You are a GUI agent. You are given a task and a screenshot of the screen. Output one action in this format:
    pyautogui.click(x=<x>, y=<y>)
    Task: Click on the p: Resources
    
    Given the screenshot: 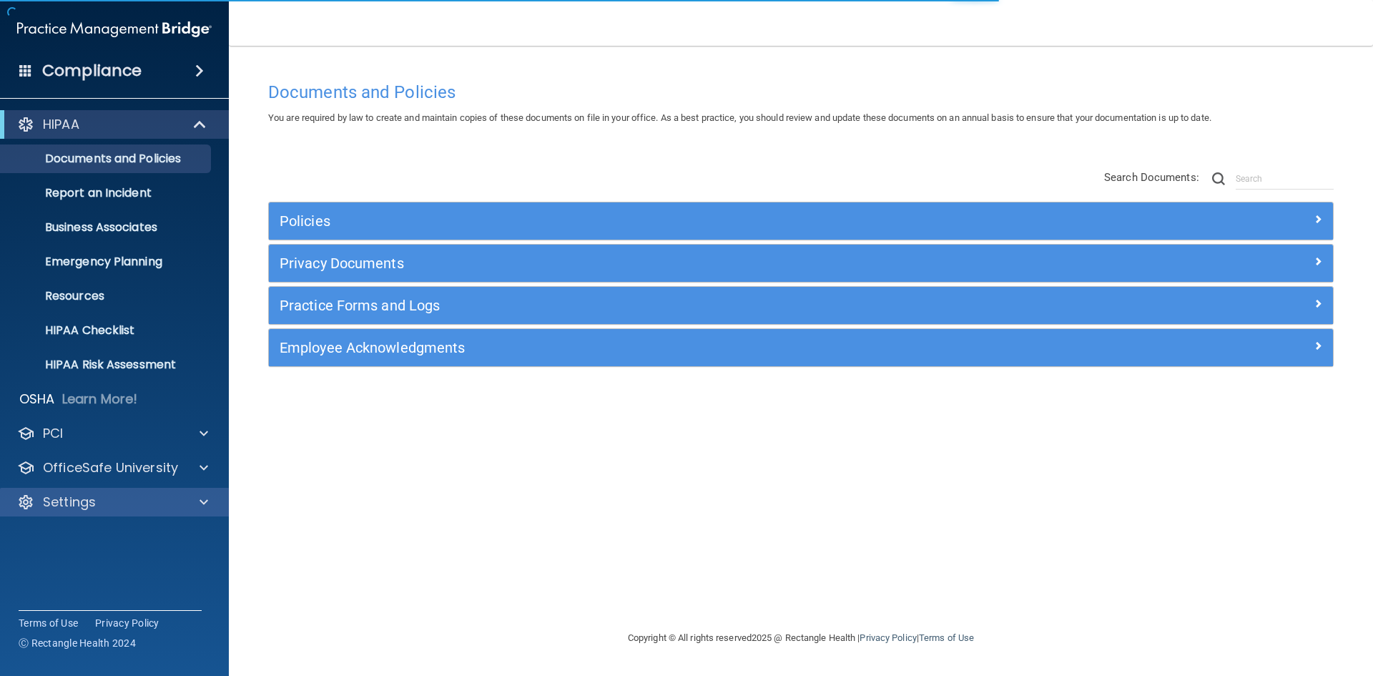 What is the action you would take?
    pyautogui.click(x=107, y=296)
    